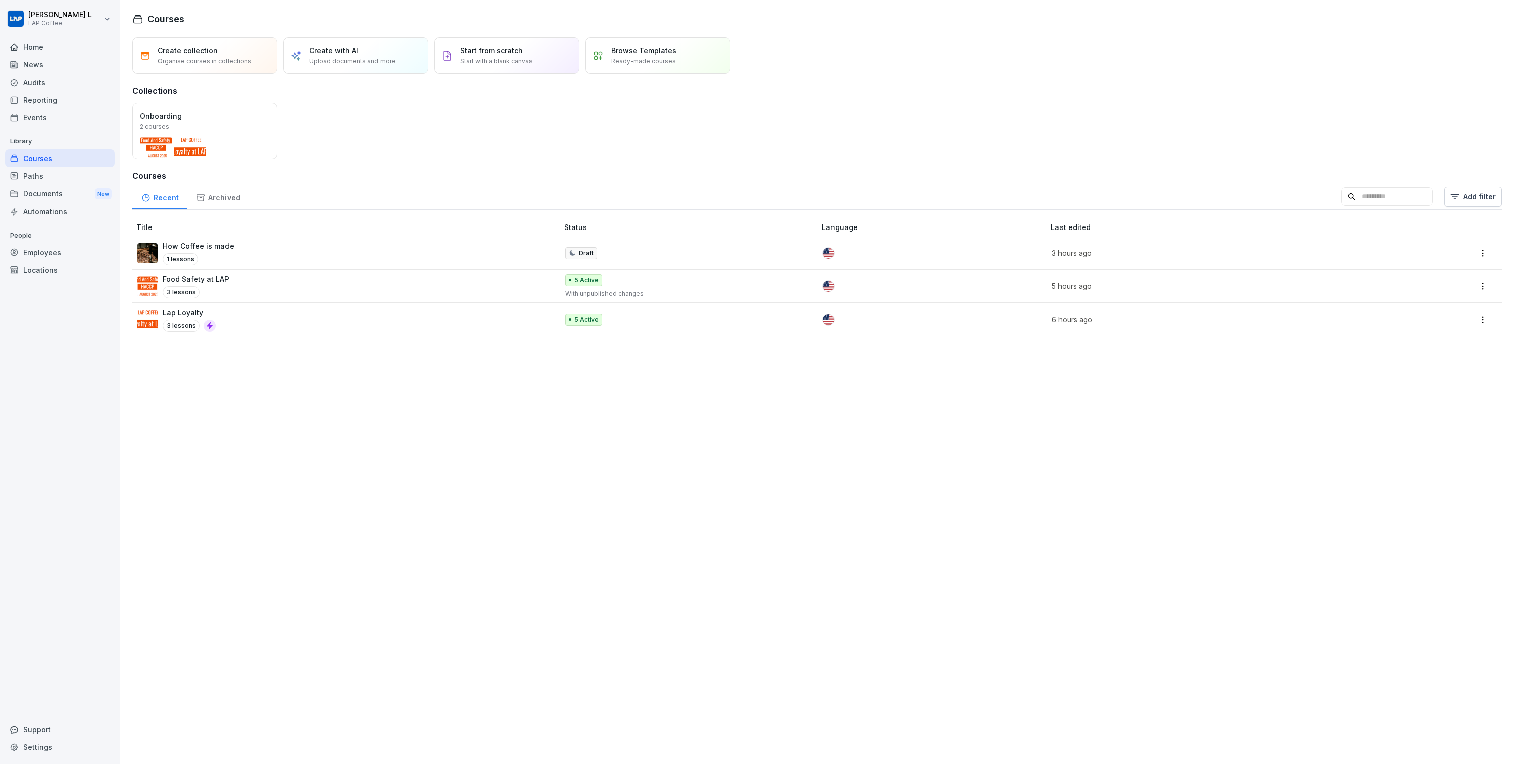 The width and height of the screenshot is (1514, 764). Describe the element at coordinates (155, 127) in the screenshot. I see `p: 2 courses` at that location.